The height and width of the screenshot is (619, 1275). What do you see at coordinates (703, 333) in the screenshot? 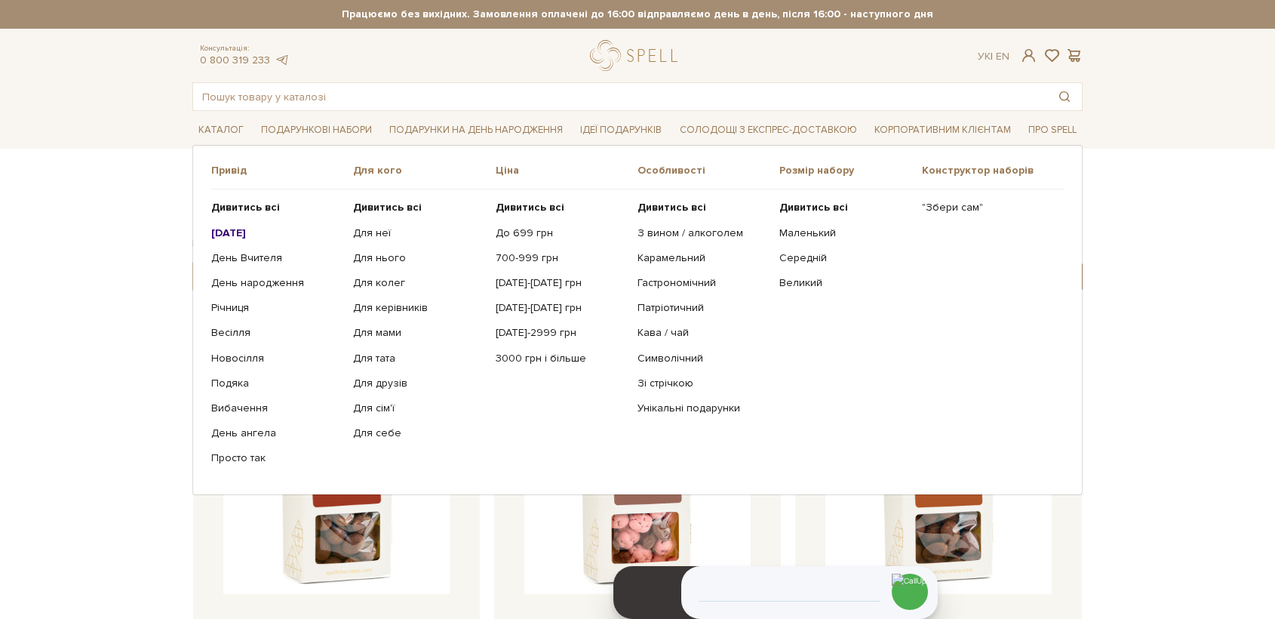
I see `a: Кава / чай` at bounding box center [703, 333].